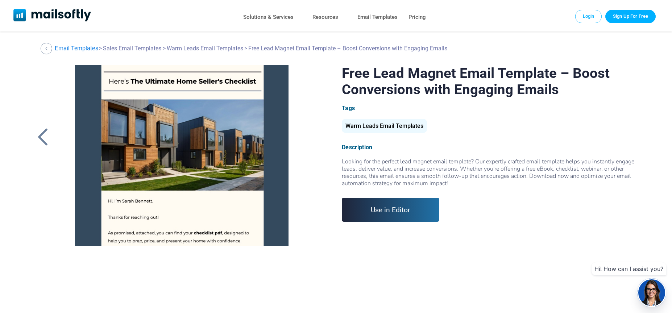  I want to click on div: Description, so click(490, 147).